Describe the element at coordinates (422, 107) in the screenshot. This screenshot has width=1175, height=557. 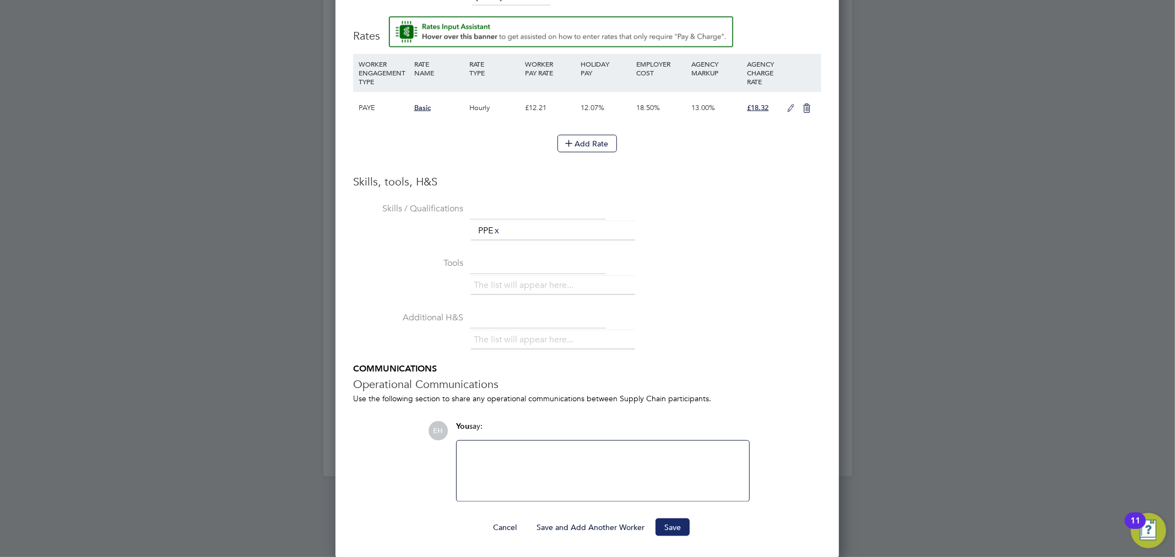
I see `span: Basic` at that location.